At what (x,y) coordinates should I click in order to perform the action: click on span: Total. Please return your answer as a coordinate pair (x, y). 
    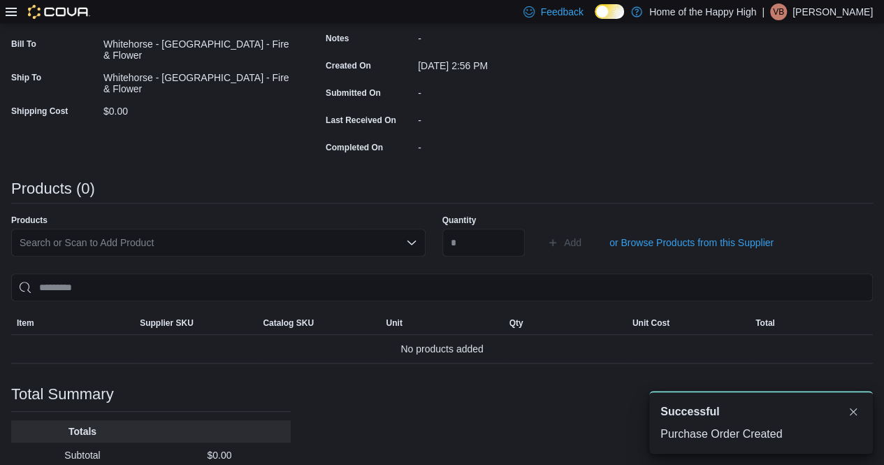
    Looking at the image, I should click on (765, 323).